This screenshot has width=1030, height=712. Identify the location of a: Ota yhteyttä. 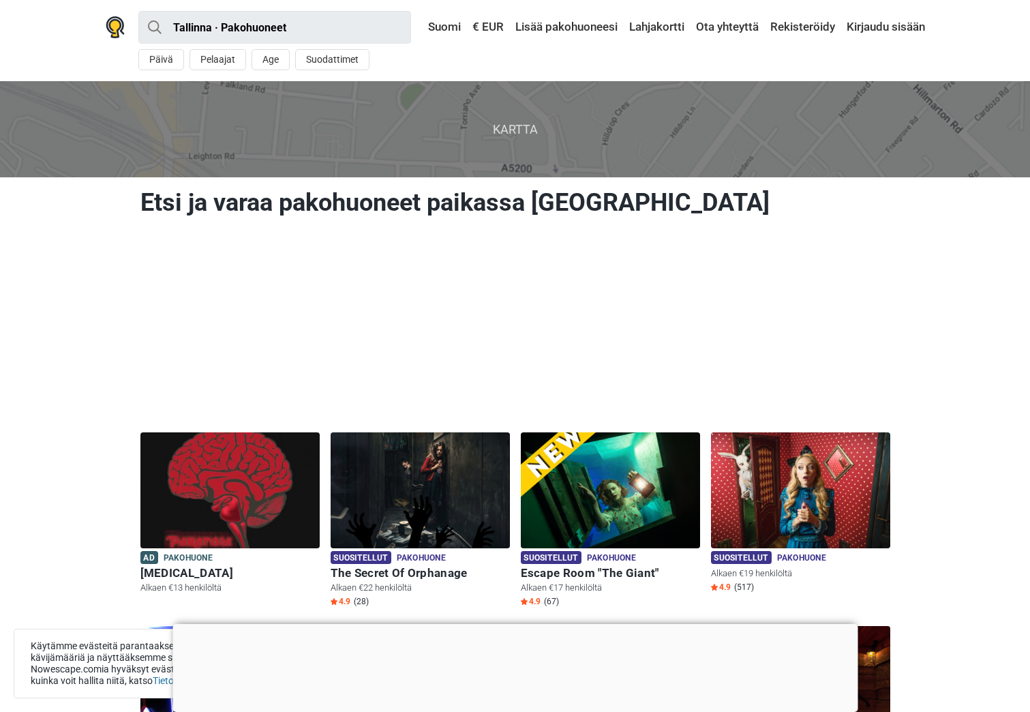
(728, 27).